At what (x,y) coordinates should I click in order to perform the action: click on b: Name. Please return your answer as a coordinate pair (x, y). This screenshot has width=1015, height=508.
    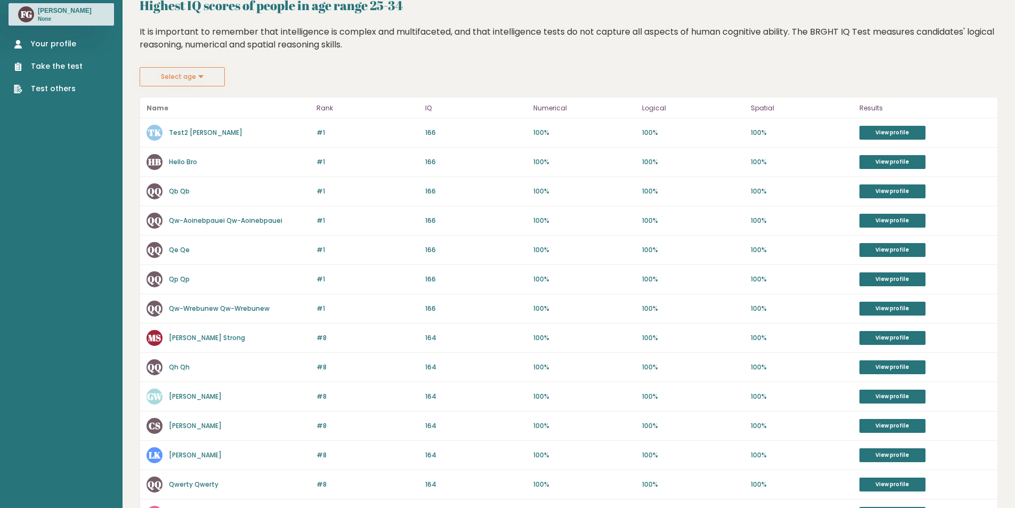
    Looking at the image, I should click on (157, 108).